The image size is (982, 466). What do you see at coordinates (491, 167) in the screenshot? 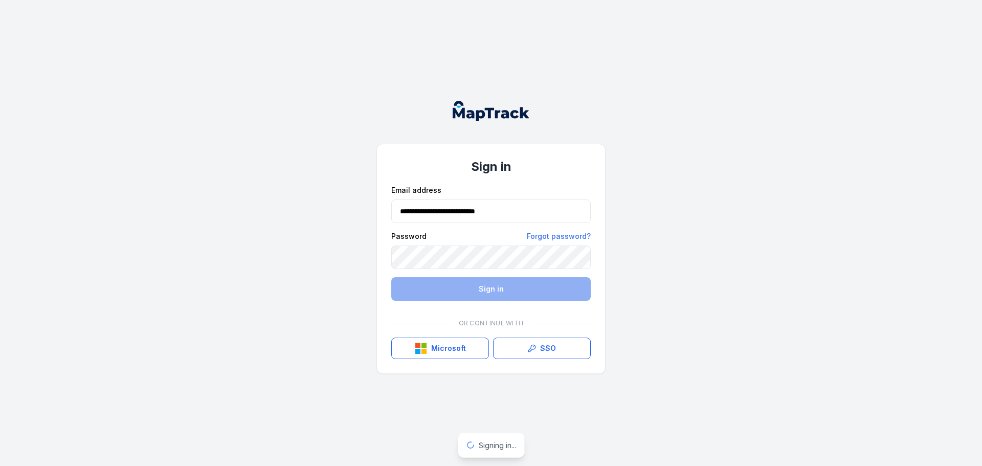
I see `h1: Sign in` at bounding box center [491, 167].